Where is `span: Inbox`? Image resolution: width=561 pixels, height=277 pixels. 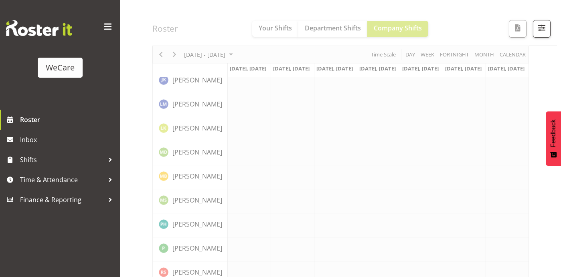 span: Inbox is located at coordinates (68, 140).